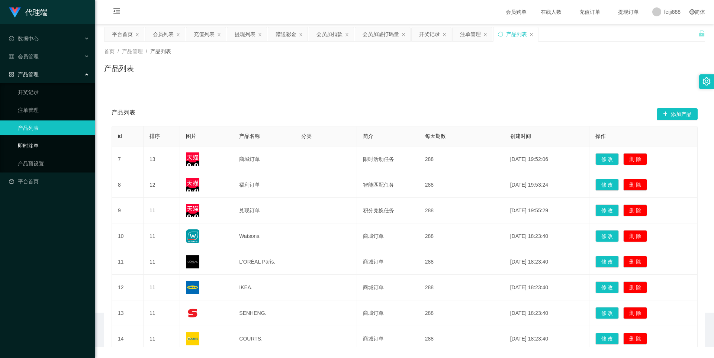 The image size is (714, 358). What do you see at coordinates (163, 34) in the screenshot?
I see `div: 会员列表` at bounding box center [163, 34].